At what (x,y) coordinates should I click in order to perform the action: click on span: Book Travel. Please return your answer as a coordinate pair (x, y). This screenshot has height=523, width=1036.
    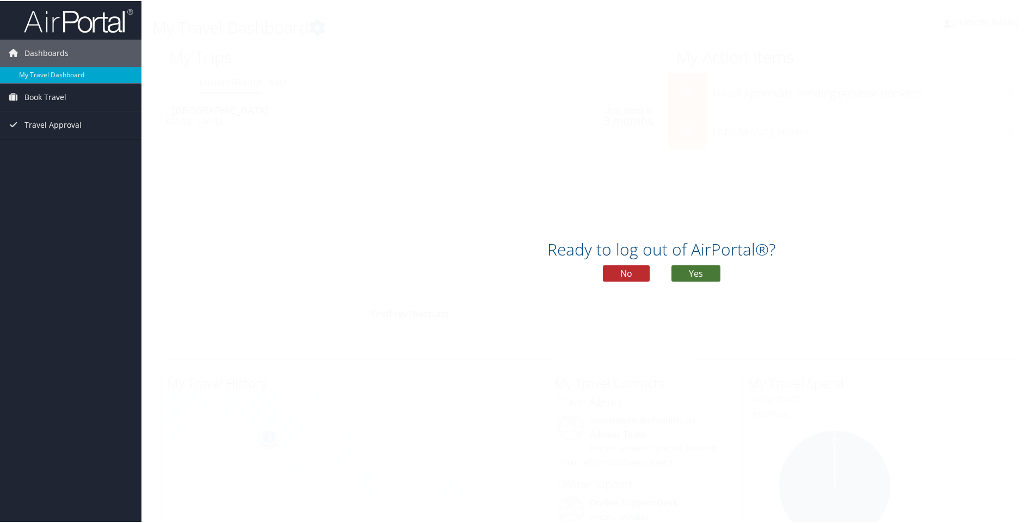
    Looking at the image, I should click on (45, 96).